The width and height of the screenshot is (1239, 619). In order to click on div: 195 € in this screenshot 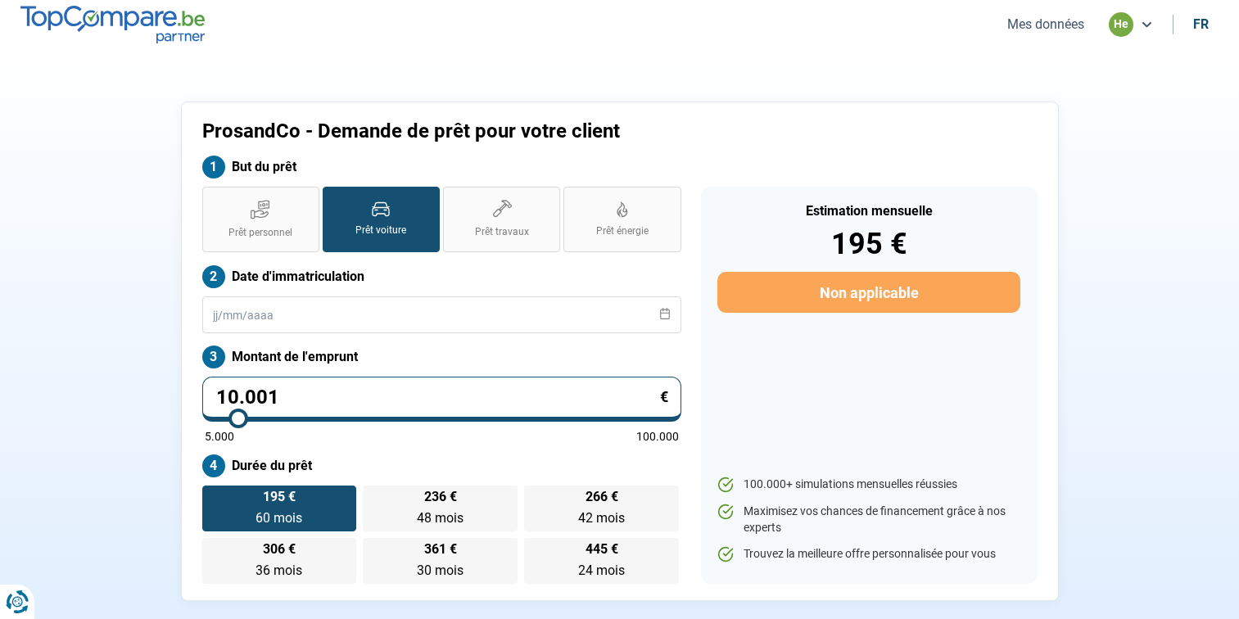, I will do `click(868, 244)`.